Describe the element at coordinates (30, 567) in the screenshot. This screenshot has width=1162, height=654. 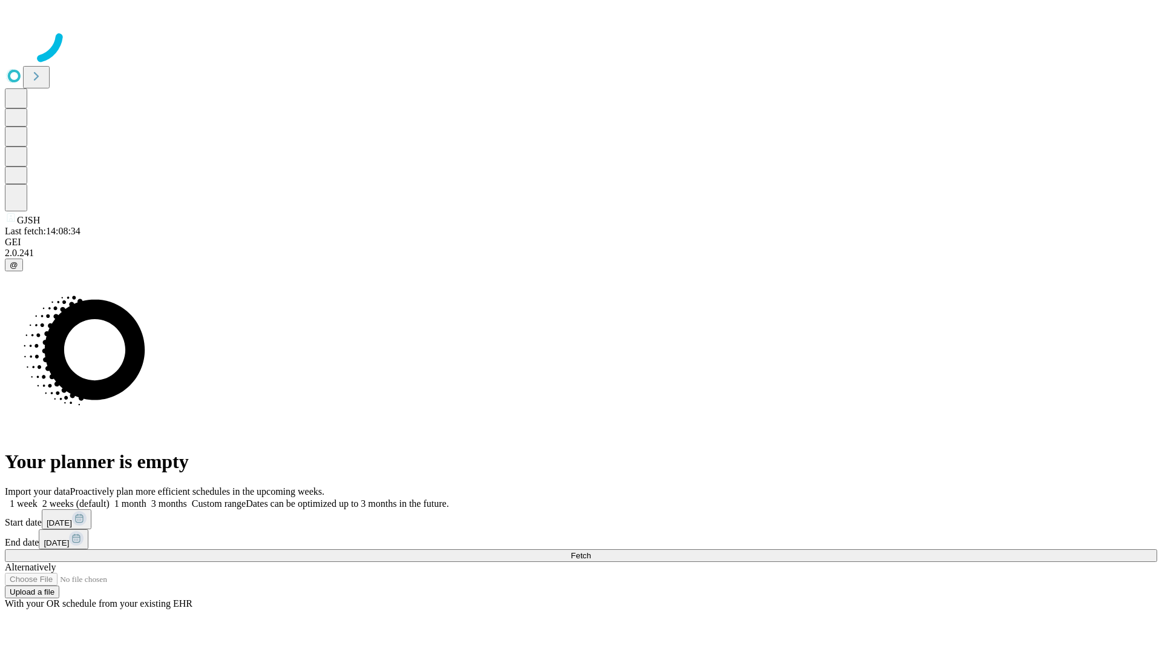
I see `span: Alternatively` at that location.